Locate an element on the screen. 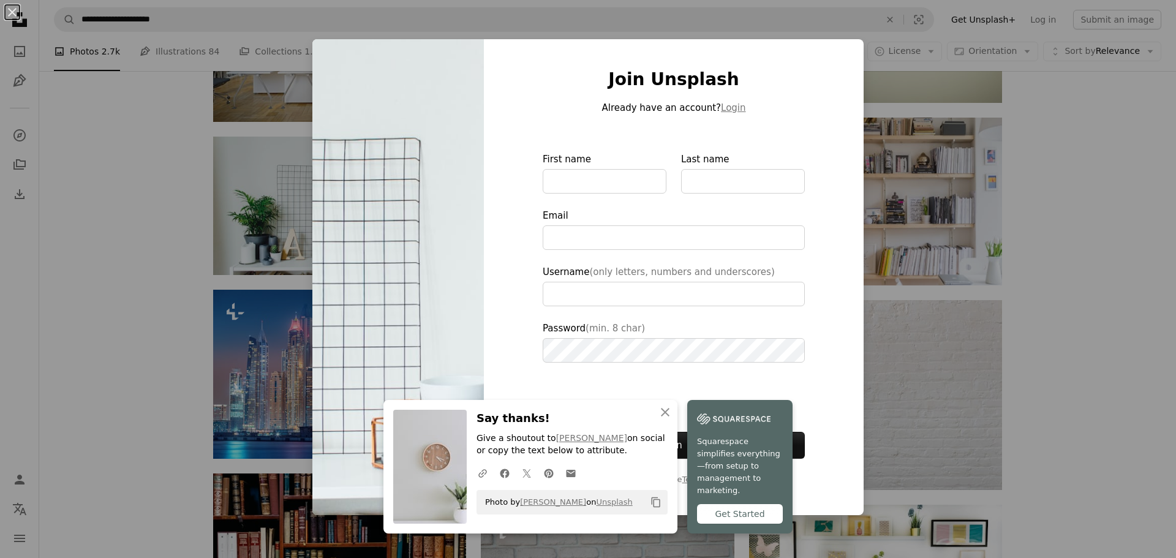 This screenshot has height=558, width=1176. p: Give a shoutout to on social or copy the text below to attribute. is located at coordinates (572, 445).